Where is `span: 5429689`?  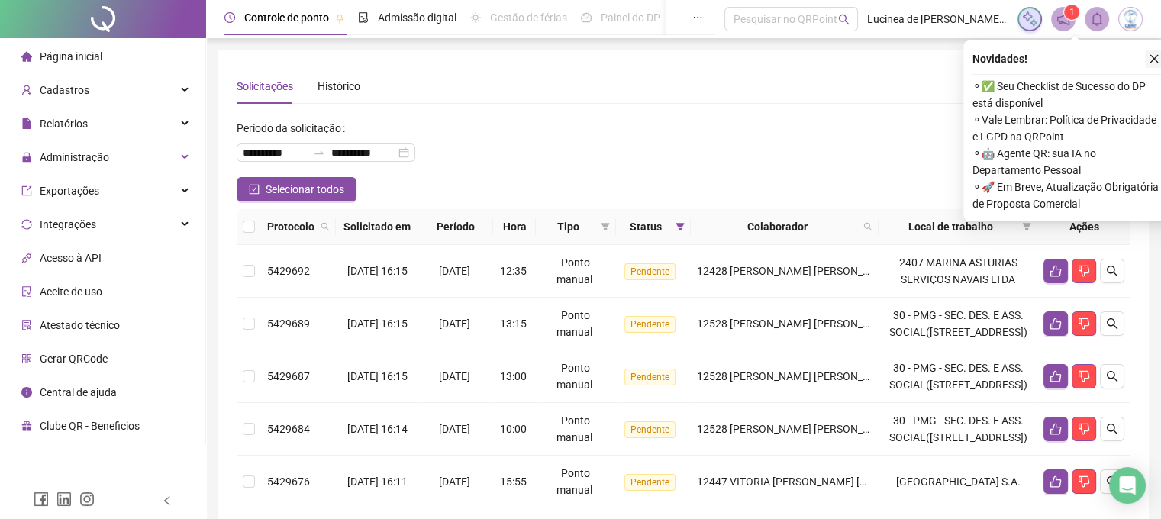 span: 5429689 is located at coordinates (288, 324).